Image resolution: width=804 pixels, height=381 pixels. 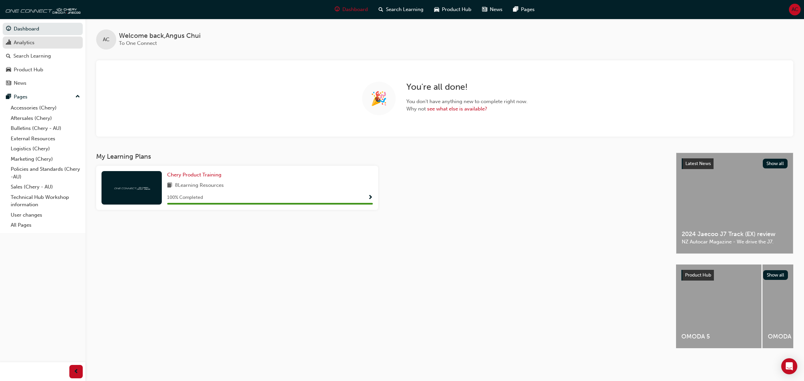 I want to click on a: External Resources, so click(x=45, y=139).